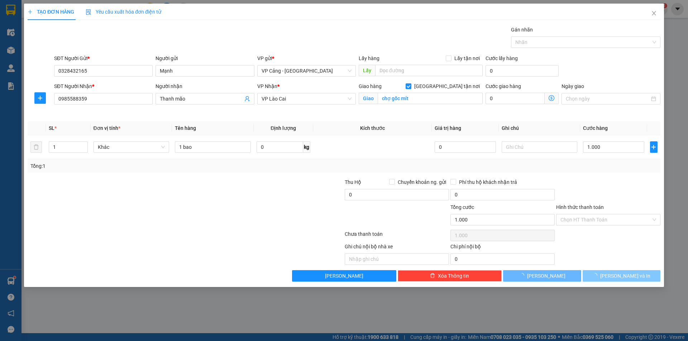 The width and height of the screenshot is (688, 341). Describe the element at coordinates (607, 99) in the screenshot. I see `input: Ngày giao` at that location.